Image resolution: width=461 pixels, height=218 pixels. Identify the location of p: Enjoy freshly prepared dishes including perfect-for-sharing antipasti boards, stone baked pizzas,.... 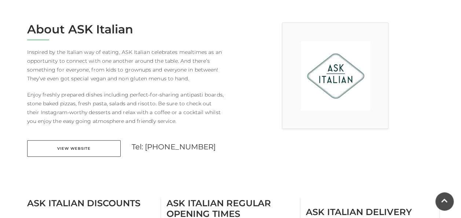
(126, 108).